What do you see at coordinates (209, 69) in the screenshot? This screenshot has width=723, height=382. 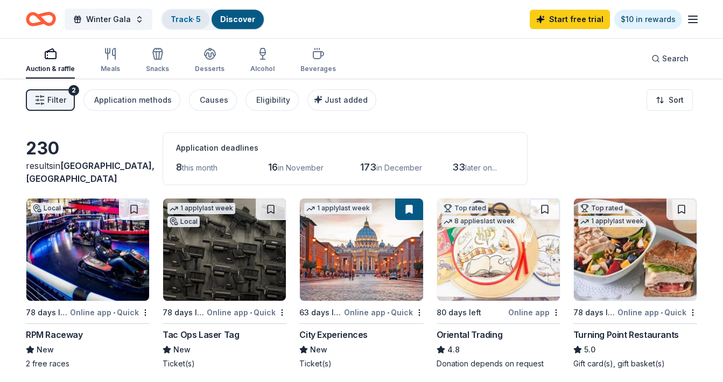 I see `div: Desserts` at bounding box center [209, 69].